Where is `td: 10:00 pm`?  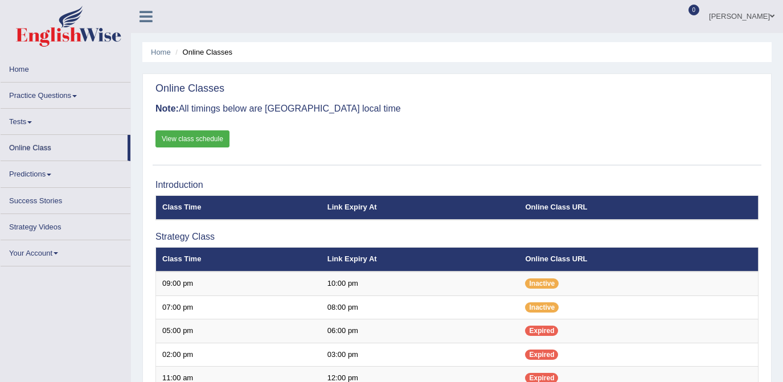
td: 10:00 pm is located at coordinates (420, 283).